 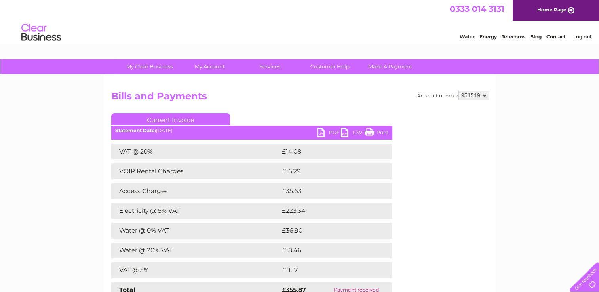 What do you see at coordinates (535, 36) in the screenshot?
I see `a: Blog` at bounding box center [535, 36].